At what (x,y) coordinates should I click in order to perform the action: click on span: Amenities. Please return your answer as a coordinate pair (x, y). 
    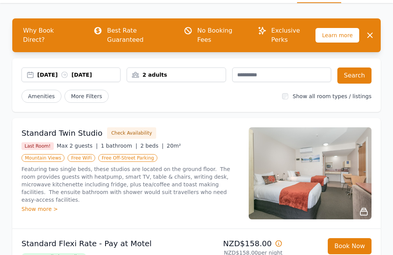
    Looking at the image, I should click on (41, 97).